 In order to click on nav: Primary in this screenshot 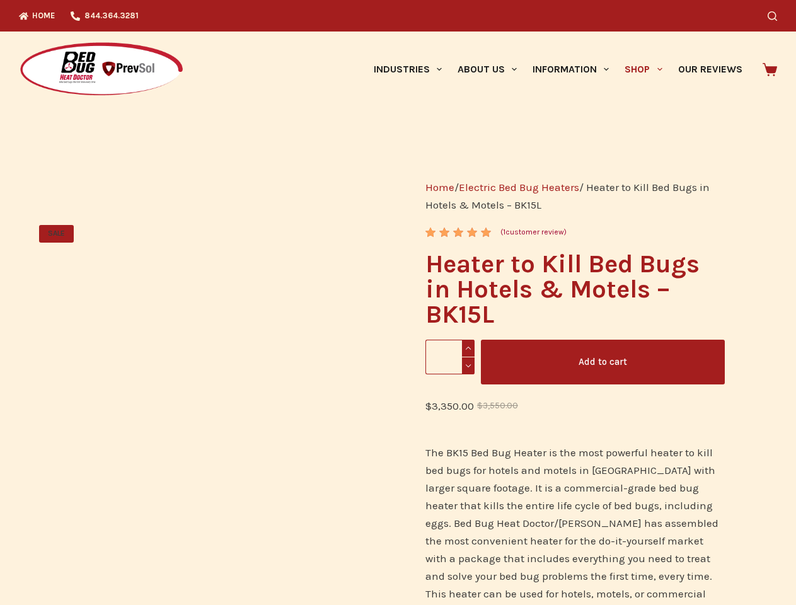, I will do `click(558, 69)`.